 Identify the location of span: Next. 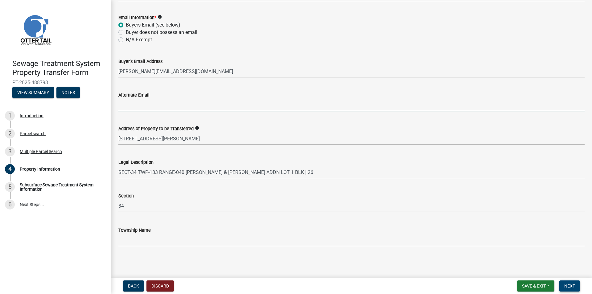
(569, 286).